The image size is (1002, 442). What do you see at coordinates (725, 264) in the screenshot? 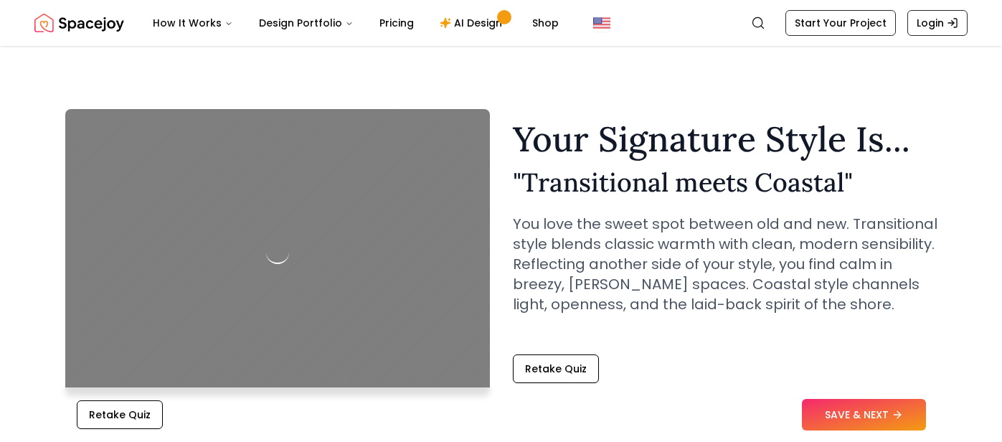
I see `p: You love the sweet spot between old and new. Transitional style blends classic warmth with clean,...` at bounding box center [725, 264].